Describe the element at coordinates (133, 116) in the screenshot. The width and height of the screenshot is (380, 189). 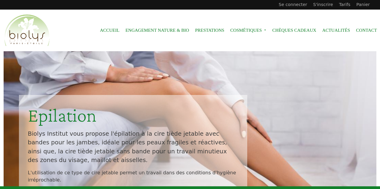
I see `div: Epilation` at that location.